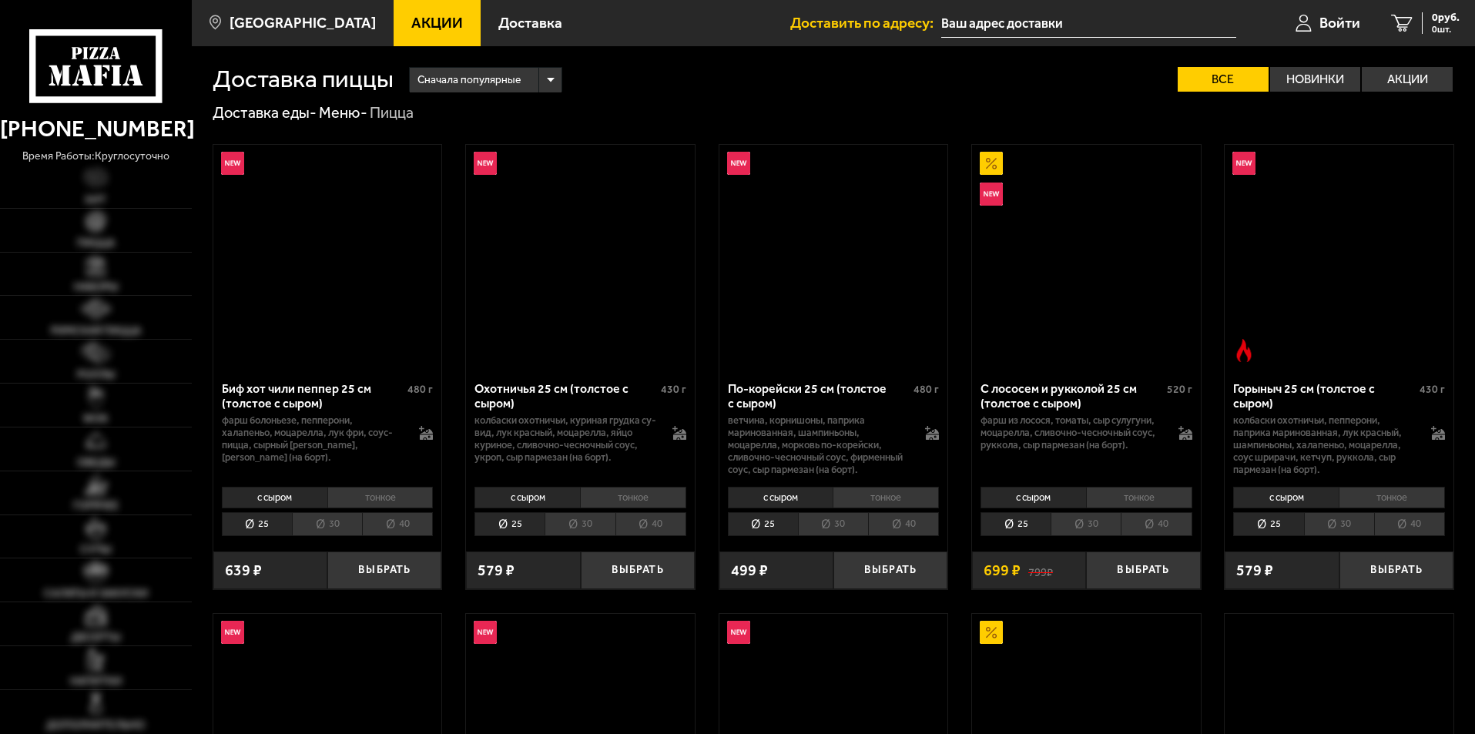 The width and height of the screenshot is (1475, 734). What do you see at coordinates (96, 726) in the screenshot?
I see `span: Дополнительно` at bounding box center [96, 726].